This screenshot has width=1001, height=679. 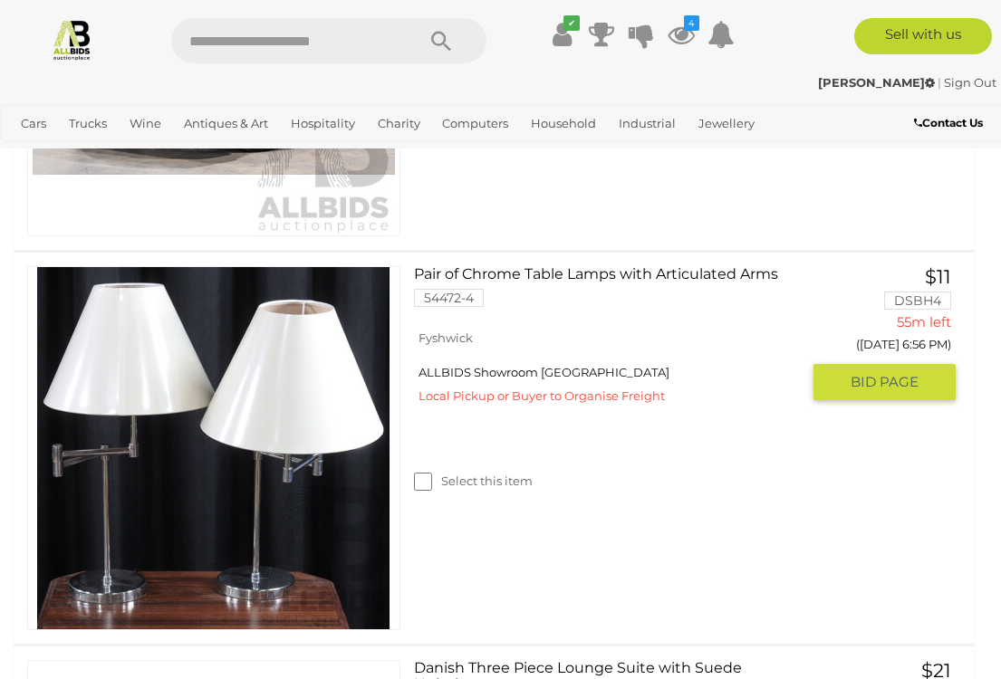 I want to click on a: Household, so click(x=563, y=123).